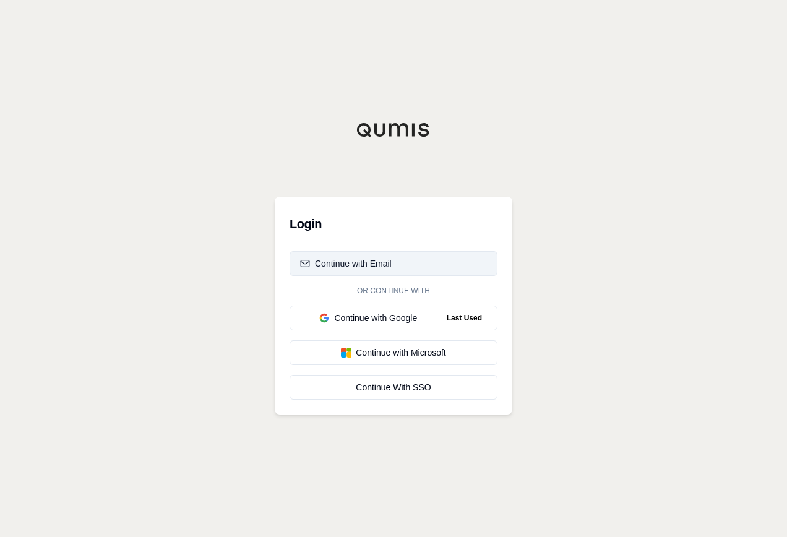 This screenshot has width=787, height=537. Describe the element at coordinates (346, 263) in the screenshot. I see `div: Continue with Email` at that location.